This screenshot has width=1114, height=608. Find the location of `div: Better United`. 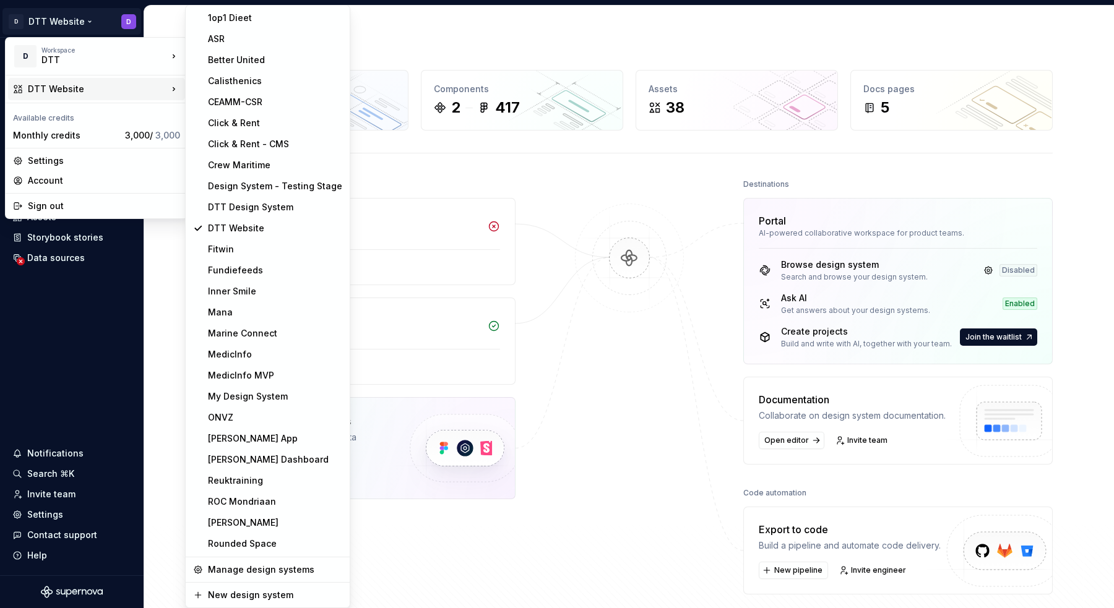

div: Better United is located at coordinates (275, 60).